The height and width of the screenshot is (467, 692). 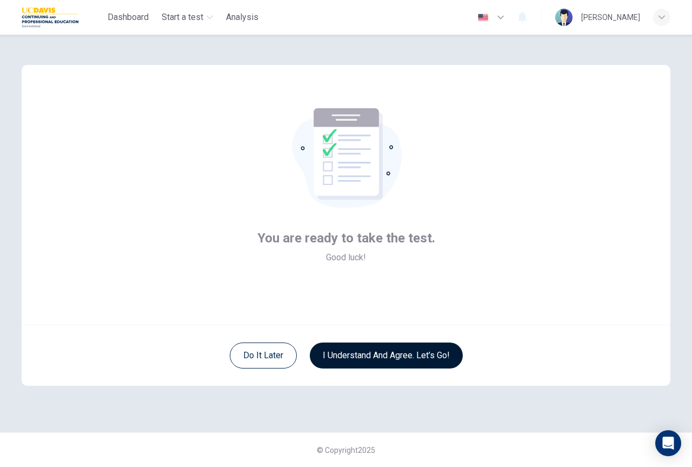 I want to click on button: I understand and agree. Let’s go!, so click(x=386, y=355).